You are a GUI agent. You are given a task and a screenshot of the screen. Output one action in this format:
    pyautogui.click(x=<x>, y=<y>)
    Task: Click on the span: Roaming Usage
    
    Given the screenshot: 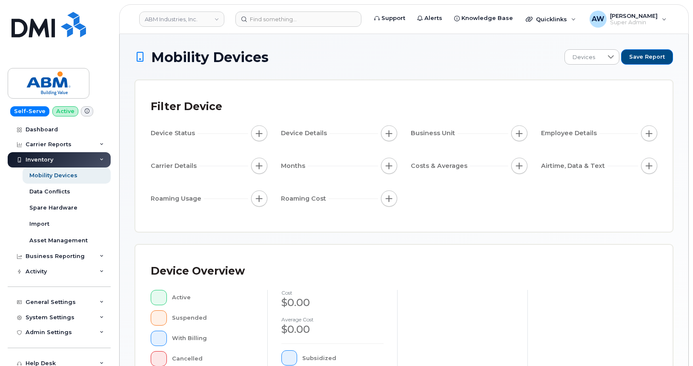 What is the action you would take?
    pyautogui.click(x=177, y=199)
    